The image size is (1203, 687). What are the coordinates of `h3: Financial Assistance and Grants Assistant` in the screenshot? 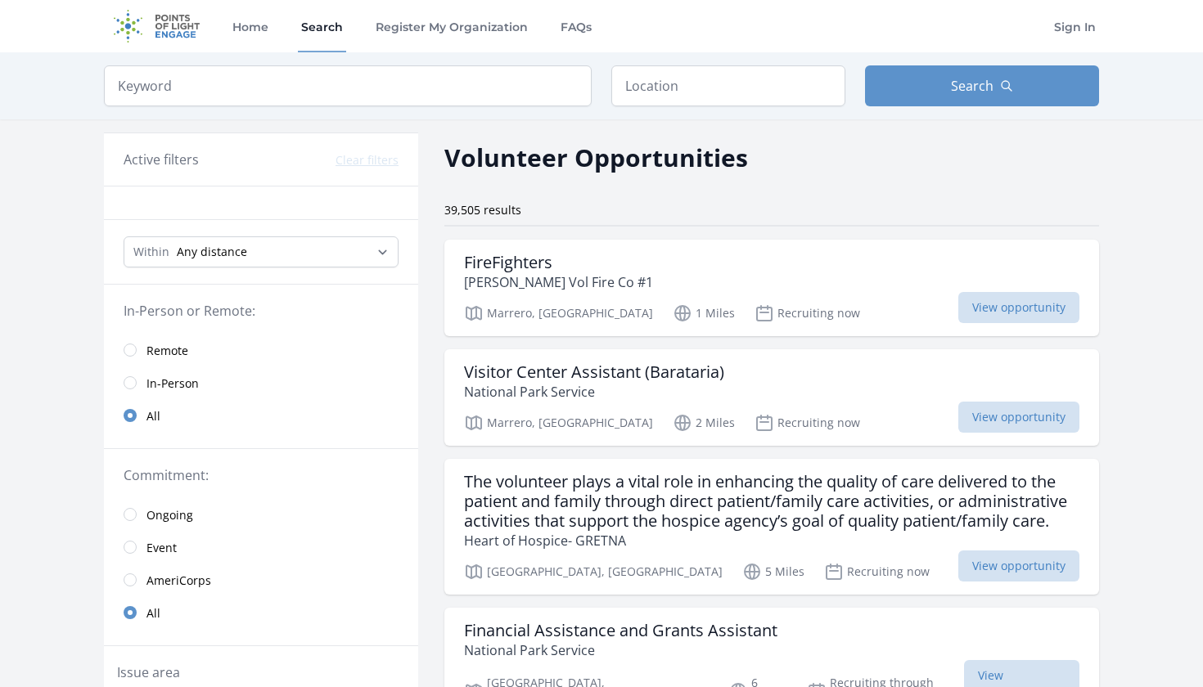 It's located at (620, 631).